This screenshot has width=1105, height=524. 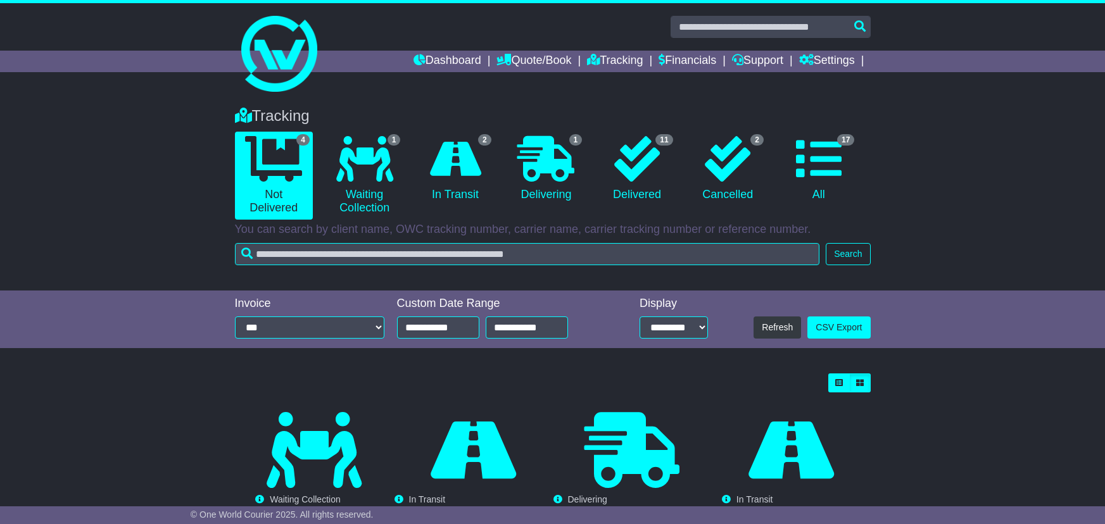 I want to click on div: Display, so click(x=674, y=304).